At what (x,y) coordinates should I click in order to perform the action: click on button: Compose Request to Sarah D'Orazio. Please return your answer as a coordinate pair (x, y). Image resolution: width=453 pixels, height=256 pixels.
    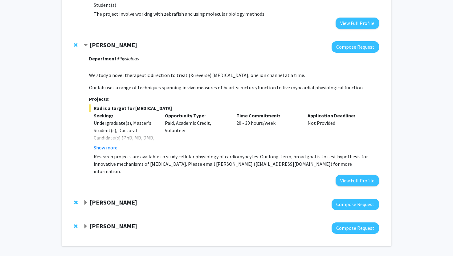
    Looking at the image, I should click on (355, 204).